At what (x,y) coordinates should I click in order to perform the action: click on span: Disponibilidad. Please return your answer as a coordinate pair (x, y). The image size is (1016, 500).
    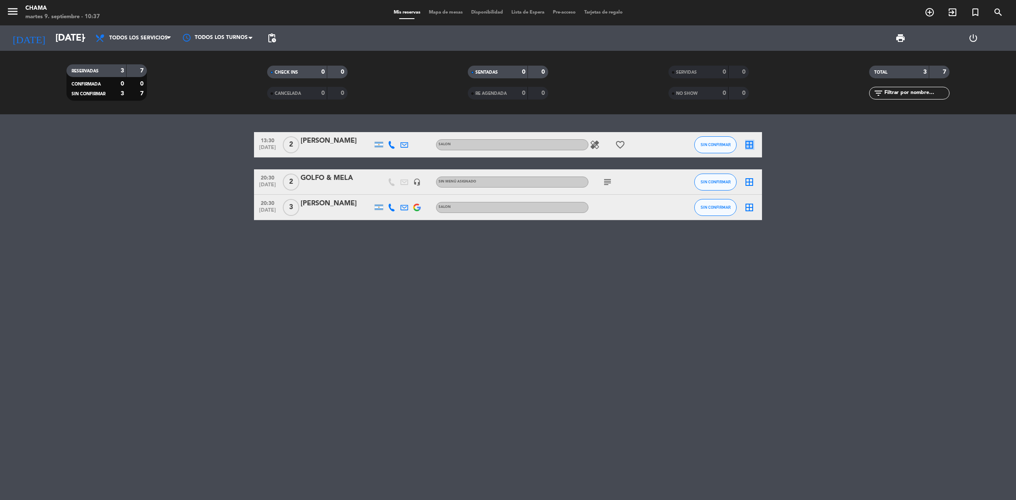
    Looking at the image, I should click on (487, 12).